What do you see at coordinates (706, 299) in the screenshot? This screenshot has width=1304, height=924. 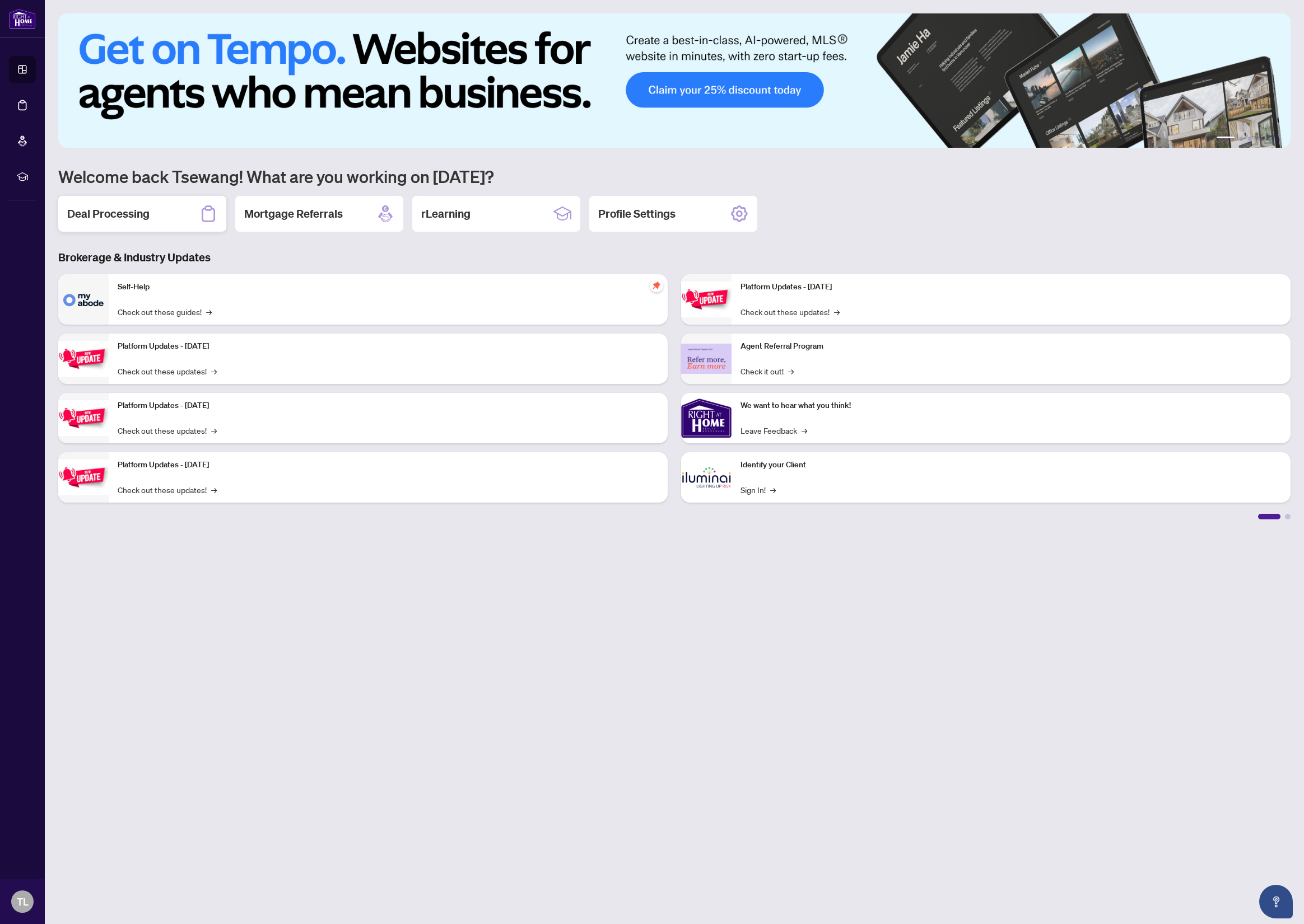 I see `img: Platform Updates - June 23, 2025` at bounding box center [706, 299].